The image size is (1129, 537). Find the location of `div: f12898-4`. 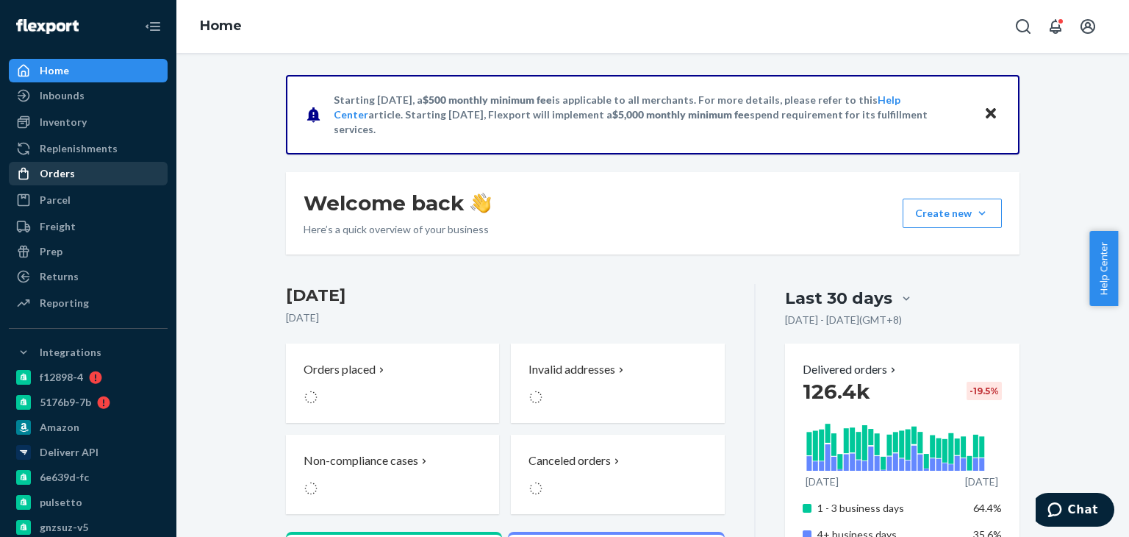

div: f12898-4 is located at coordinates (61, 377).